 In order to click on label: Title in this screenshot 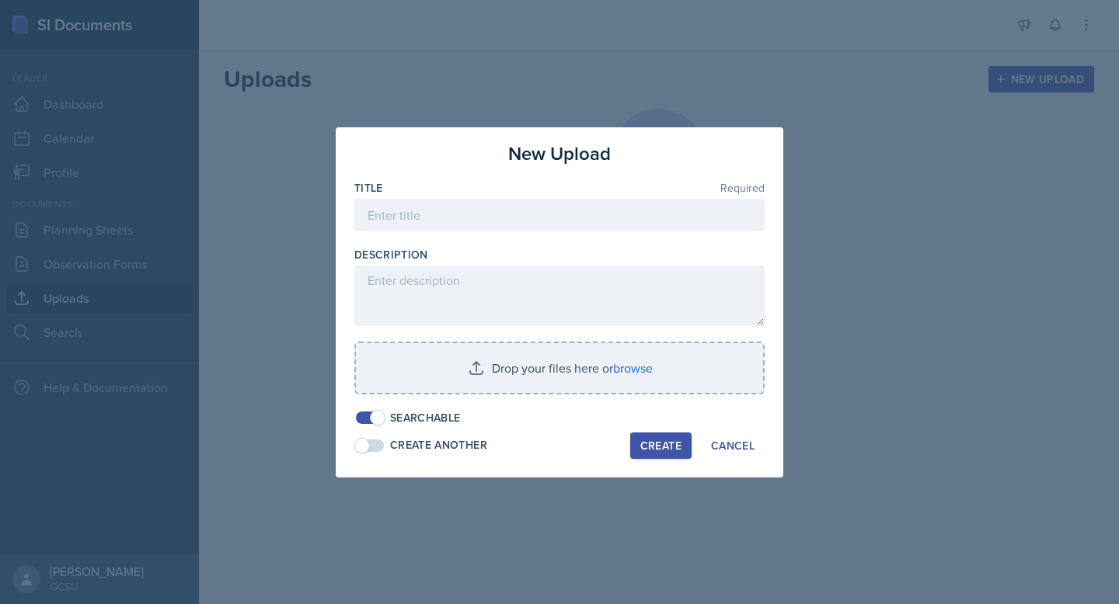, I will do `click(368, 188)`.